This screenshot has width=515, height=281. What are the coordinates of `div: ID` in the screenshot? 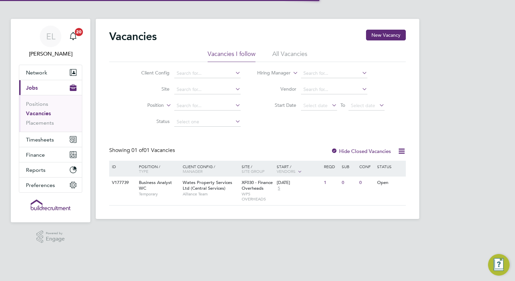 It's located at (122, 166).